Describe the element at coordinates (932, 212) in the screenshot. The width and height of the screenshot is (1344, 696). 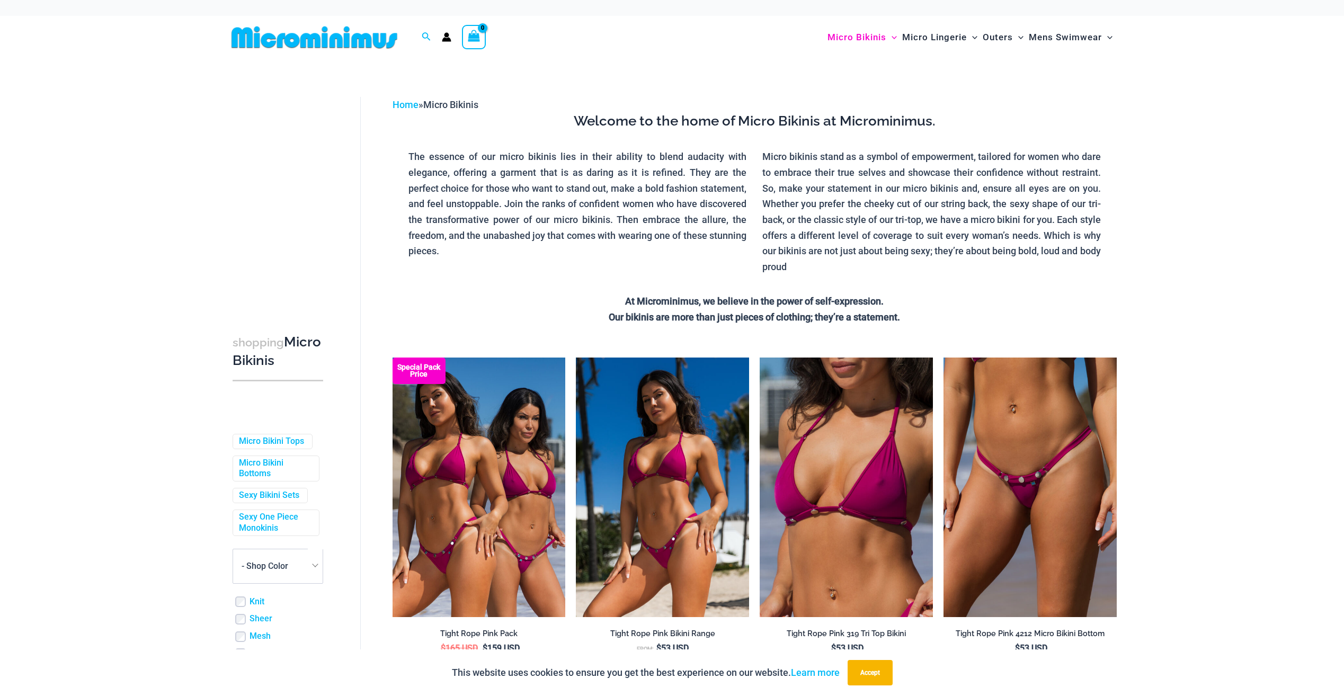
I see `p: Micro bikinis stand as a symbol of empowerment, tailored for women who dare to embrace their true...` at that location.